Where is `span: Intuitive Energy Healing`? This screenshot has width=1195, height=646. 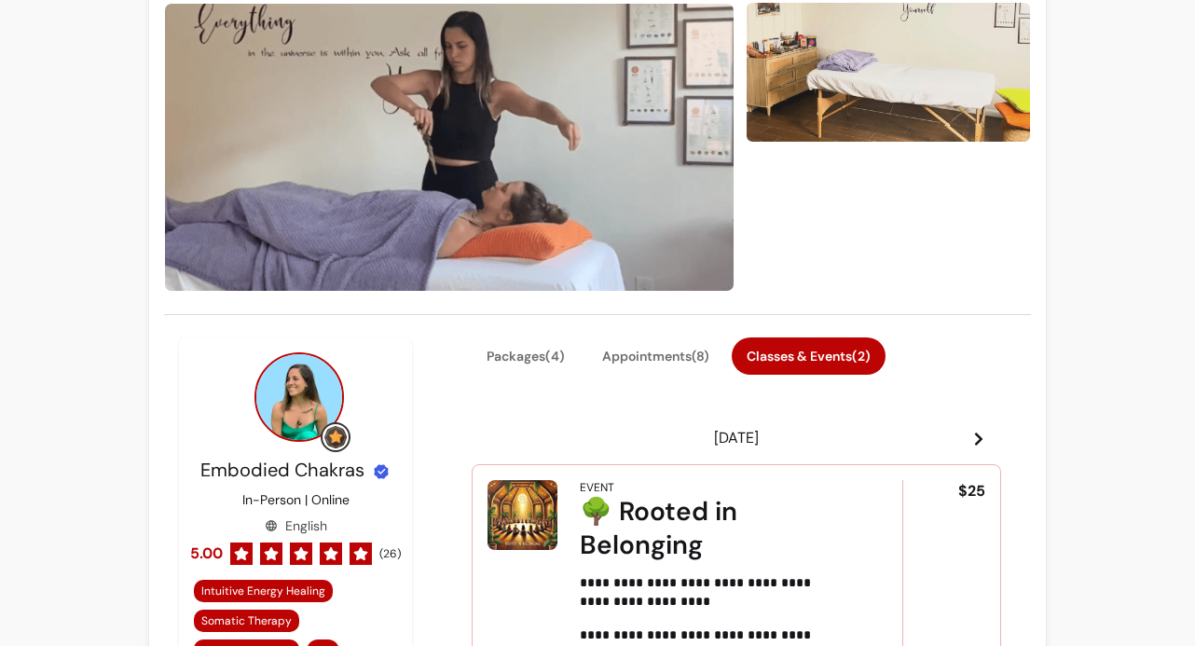 span: Intuitive Energy Healing is located at coordinates (263, 591).